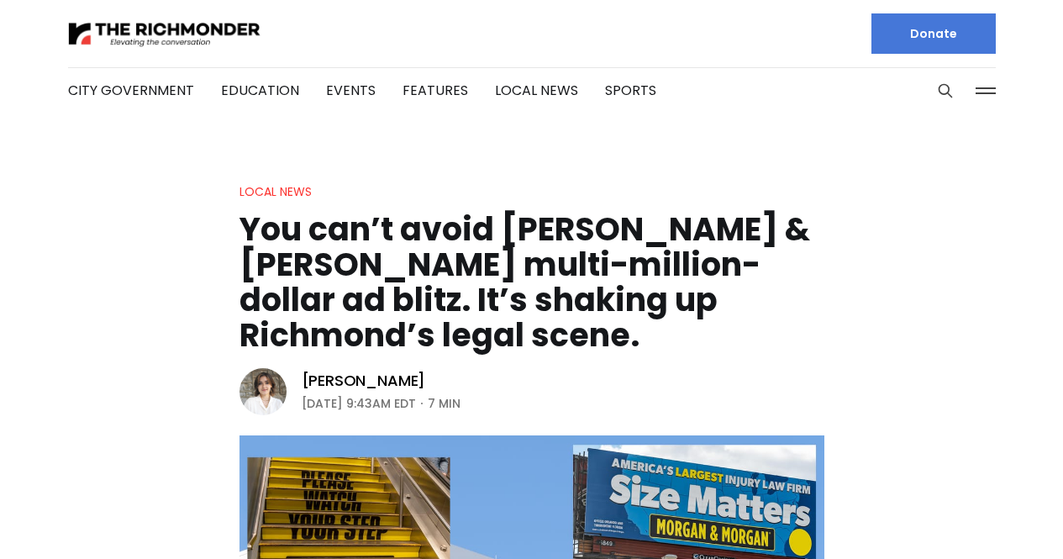 The image size is (1063, 559). What do you see at coordinates (165, 34) in the screenshot?
I see `img: The Richmonder` at bounding box center [165, 34].